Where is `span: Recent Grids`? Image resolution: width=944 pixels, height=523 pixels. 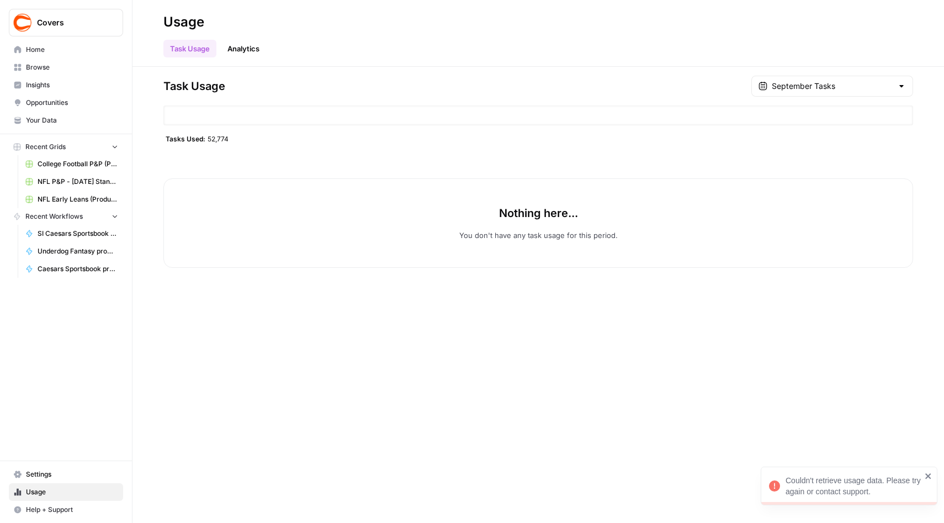
span: Recent Grids is located at coordinates (45, 147).